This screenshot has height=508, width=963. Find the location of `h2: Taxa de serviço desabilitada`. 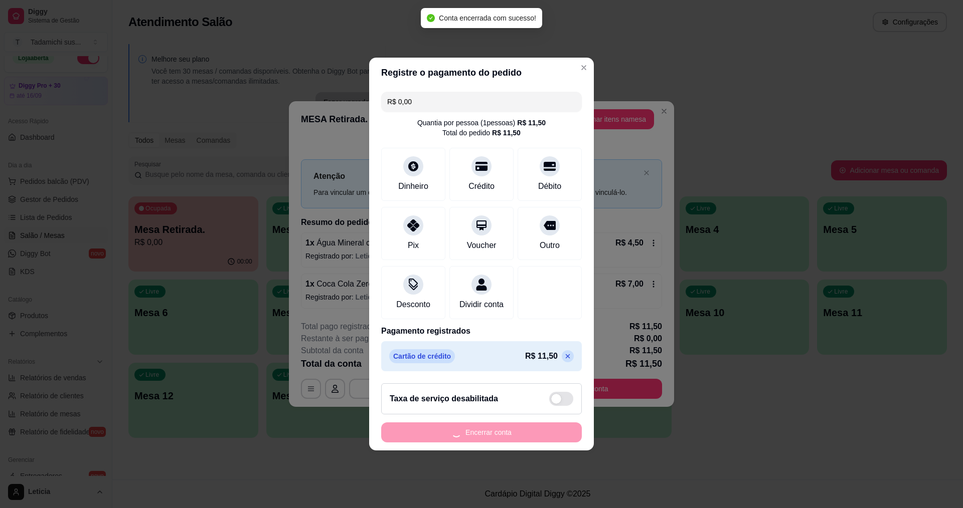

h2: Taxa de serviço desabilitada is located at coordinates (444, 399).